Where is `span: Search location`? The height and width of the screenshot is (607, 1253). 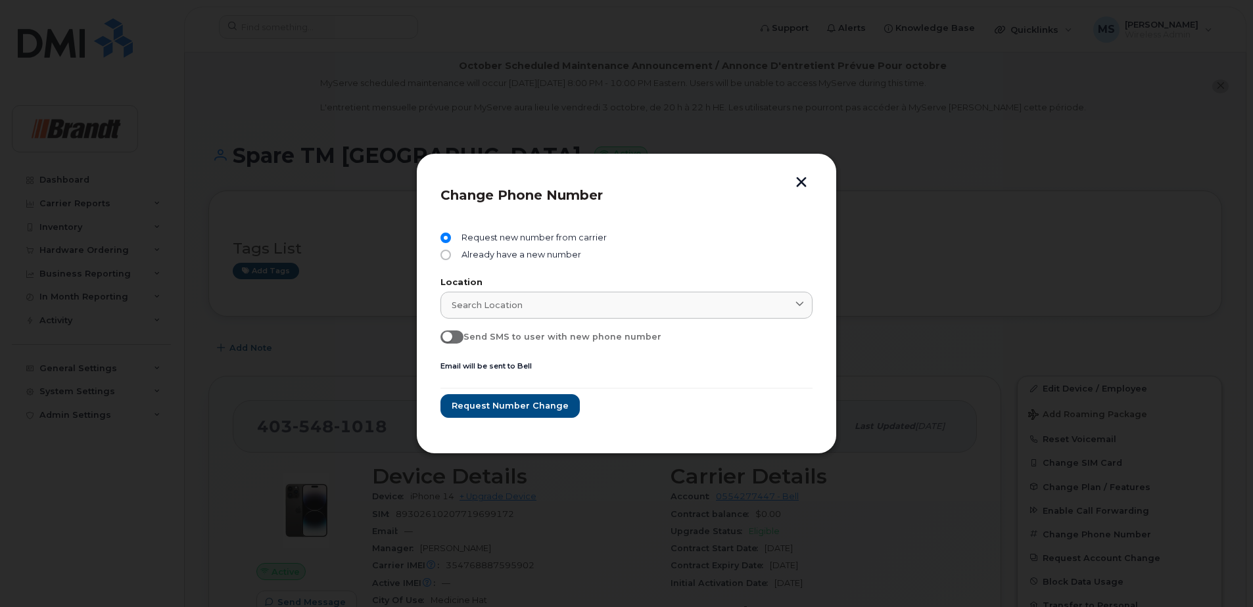
span: Search location is located at coordinates (487, 305).